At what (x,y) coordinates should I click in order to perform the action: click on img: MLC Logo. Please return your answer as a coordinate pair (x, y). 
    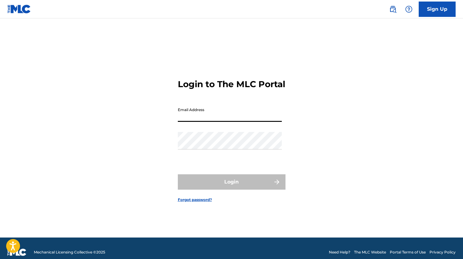
    Looking at the image, I should click on (19, 9).